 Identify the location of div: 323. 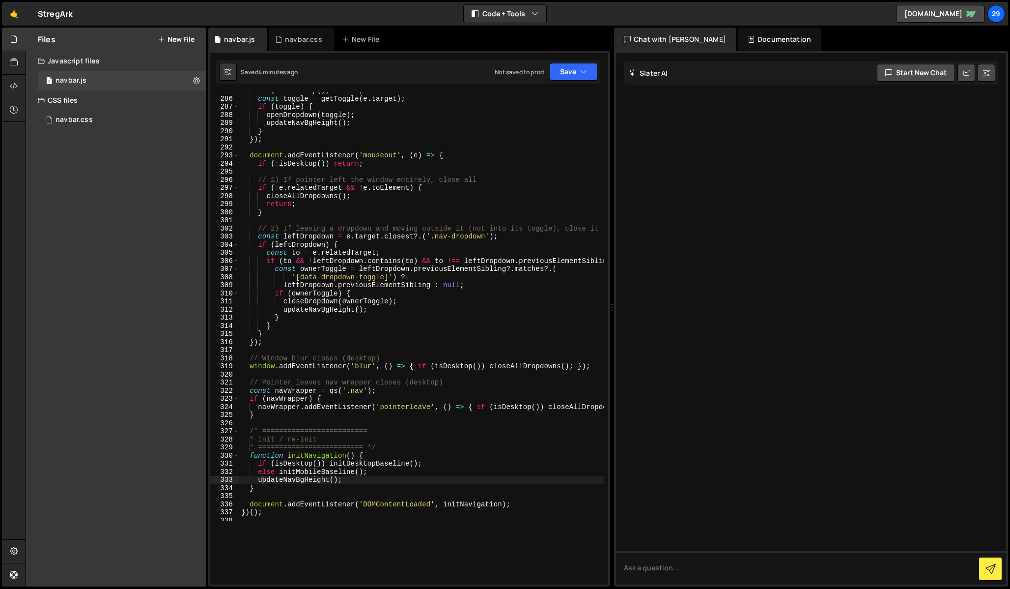
(225, 398).